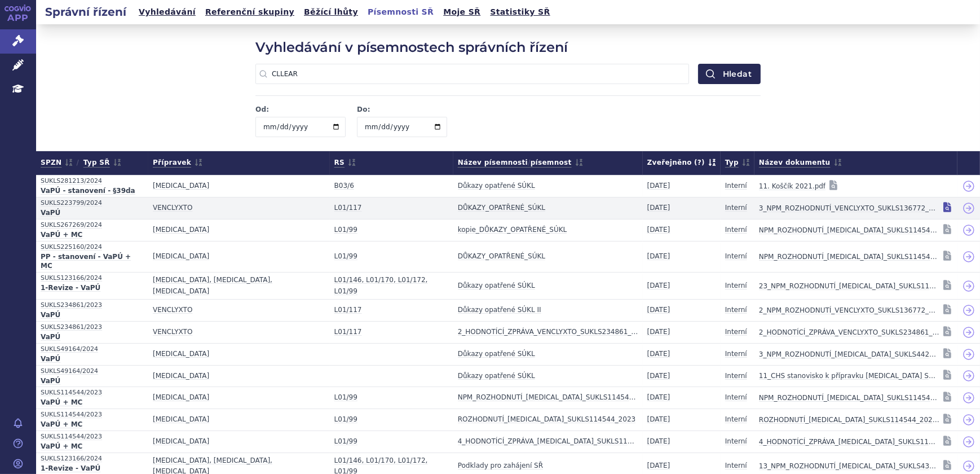 The width and height of the screenshot is (980, 474). I want to click on a: SUKLS114544/2023, so click(92, 414).